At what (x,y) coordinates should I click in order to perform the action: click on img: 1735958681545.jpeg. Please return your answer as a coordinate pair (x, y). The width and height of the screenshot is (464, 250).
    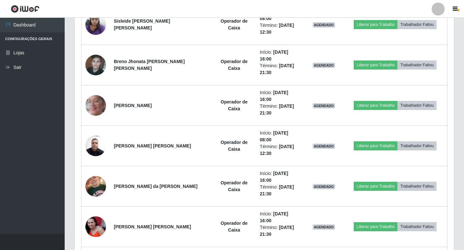
    Looking at the image, I should click on (96, 24).